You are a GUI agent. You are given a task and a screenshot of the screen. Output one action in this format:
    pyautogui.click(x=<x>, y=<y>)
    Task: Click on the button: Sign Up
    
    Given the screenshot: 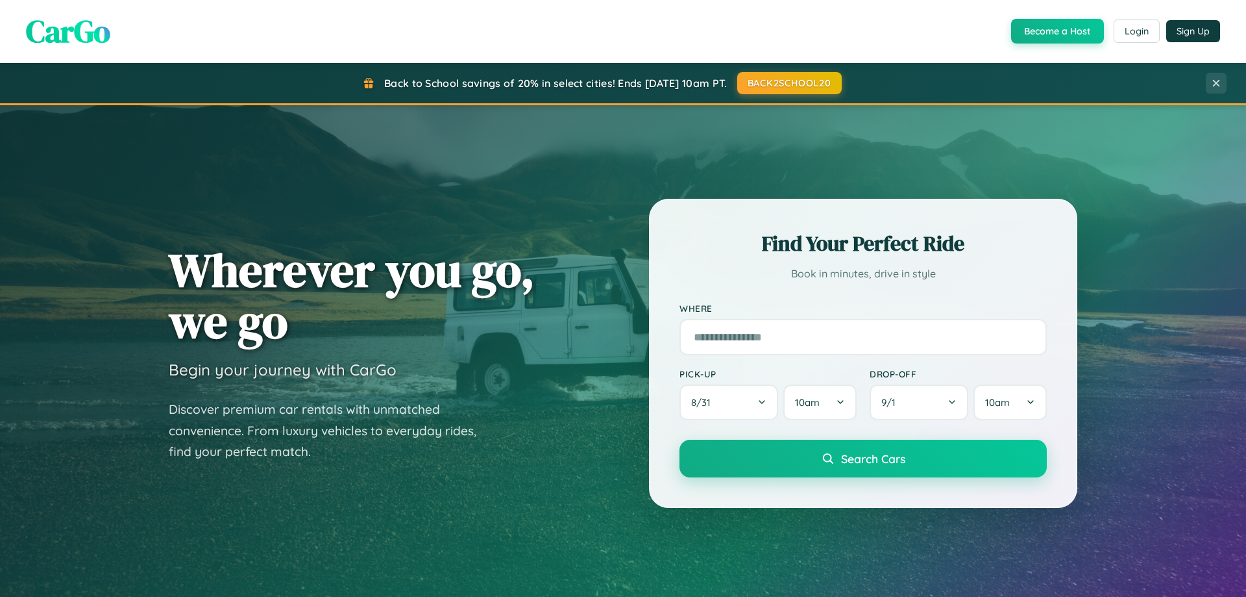 What is the action you would take?
    pyautogui.click(x=1193, y=31)
    